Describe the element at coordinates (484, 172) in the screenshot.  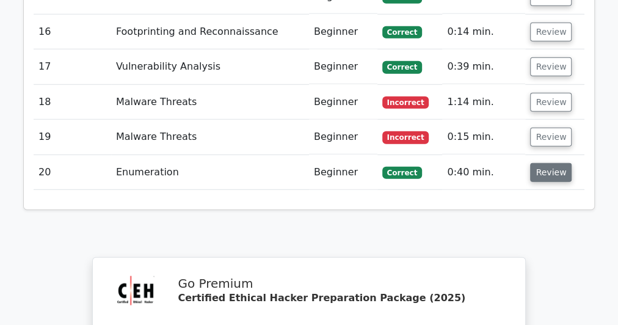
I see `td: 0:40 min.` at that location.